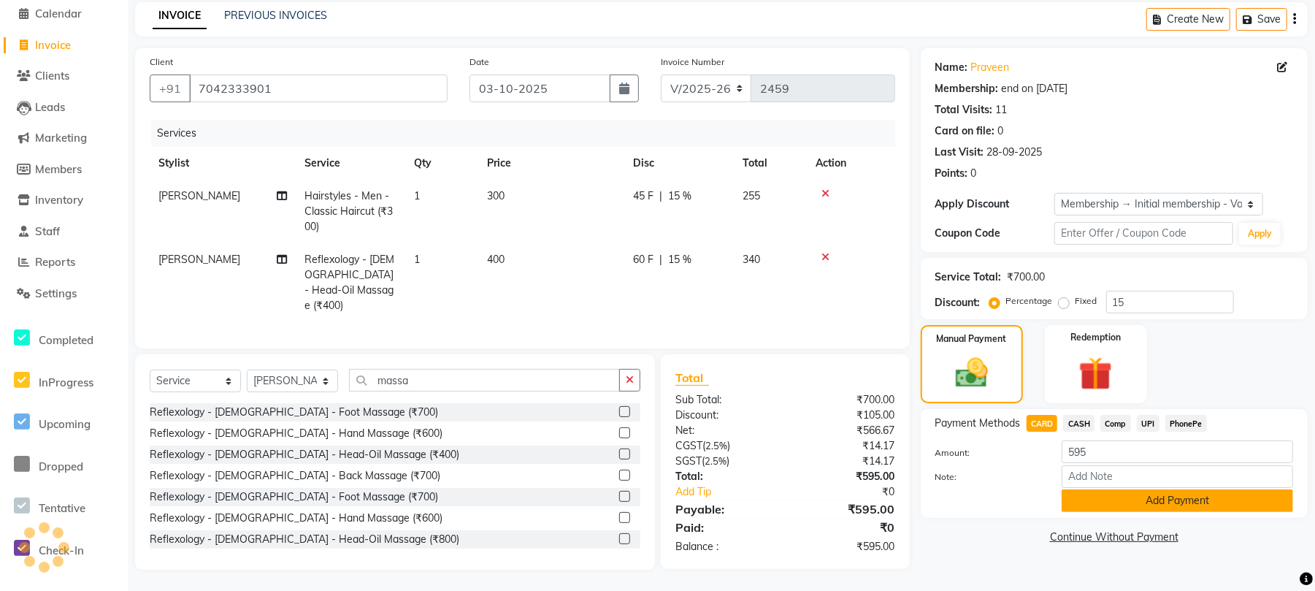 The image size is (1315, 591). I want to click on a: Calendar, so click(64, 14).